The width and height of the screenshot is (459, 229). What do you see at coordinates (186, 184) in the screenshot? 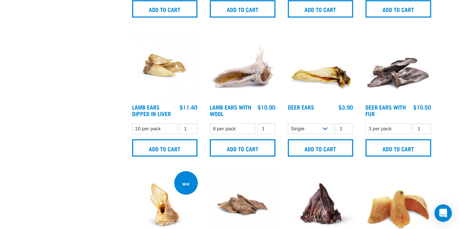
I see `div: new!` at bounding box center [186, 184].